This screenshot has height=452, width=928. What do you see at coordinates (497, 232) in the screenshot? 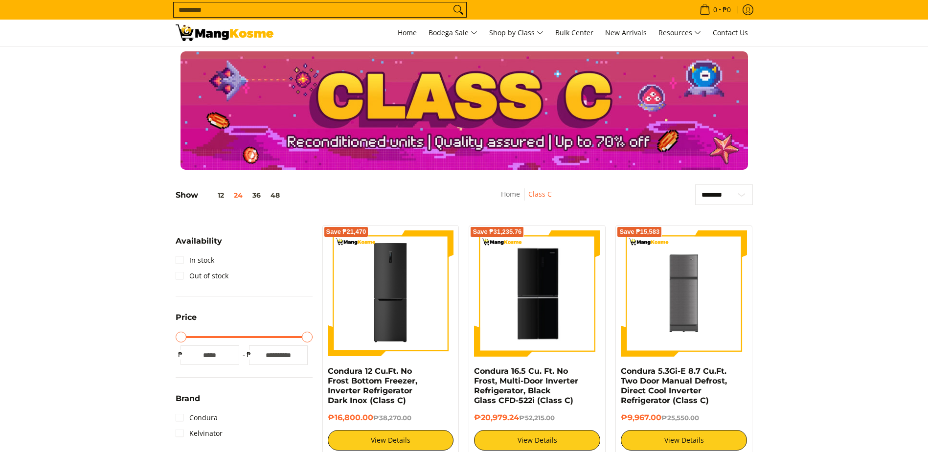
I see `span: Save ₱31,235.76` at bounding box center [497, 232].